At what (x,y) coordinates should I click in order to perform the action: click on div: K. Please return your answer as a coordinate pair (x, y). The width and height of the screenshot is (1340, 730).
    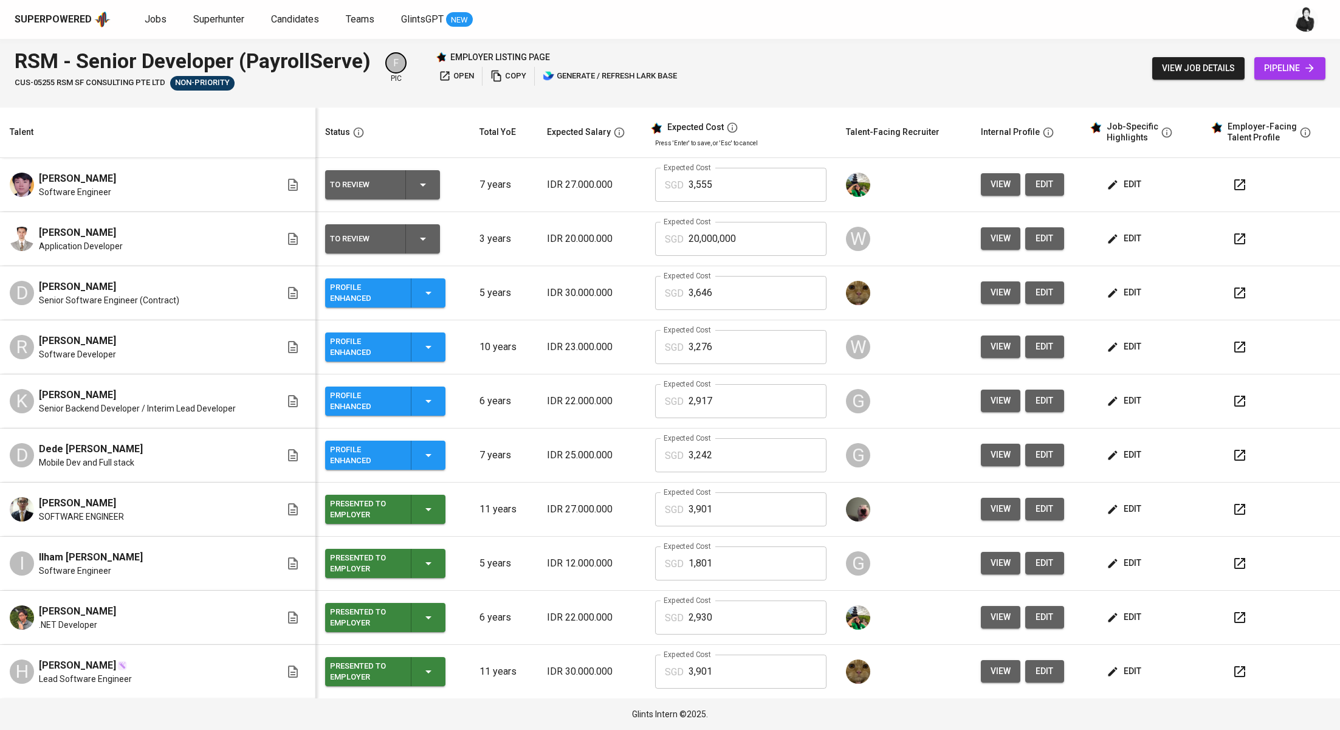
    Looking at the image, I should click on (22, 401).